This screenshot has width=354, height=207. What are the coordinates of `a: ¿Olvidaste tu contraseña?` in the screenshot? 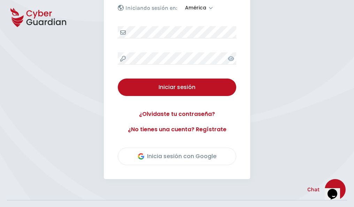 It's located at (177, 114).